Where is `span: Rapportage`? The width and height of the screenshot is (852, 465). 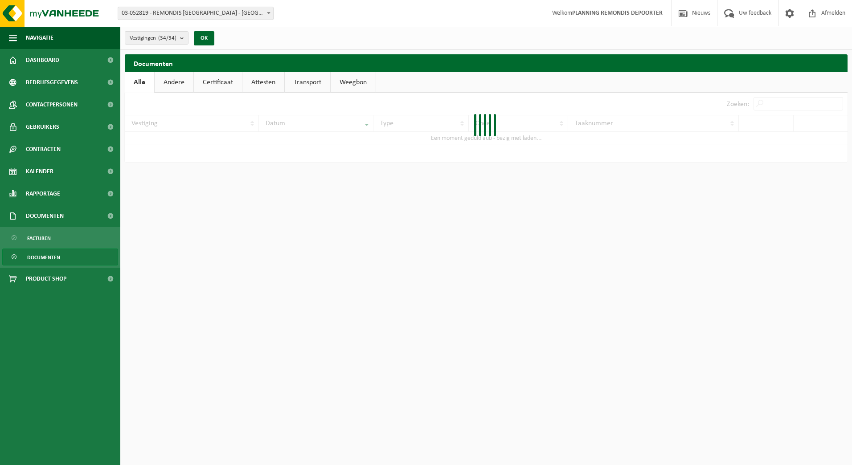 span: Rapportage is located at coordinates (43, 194).